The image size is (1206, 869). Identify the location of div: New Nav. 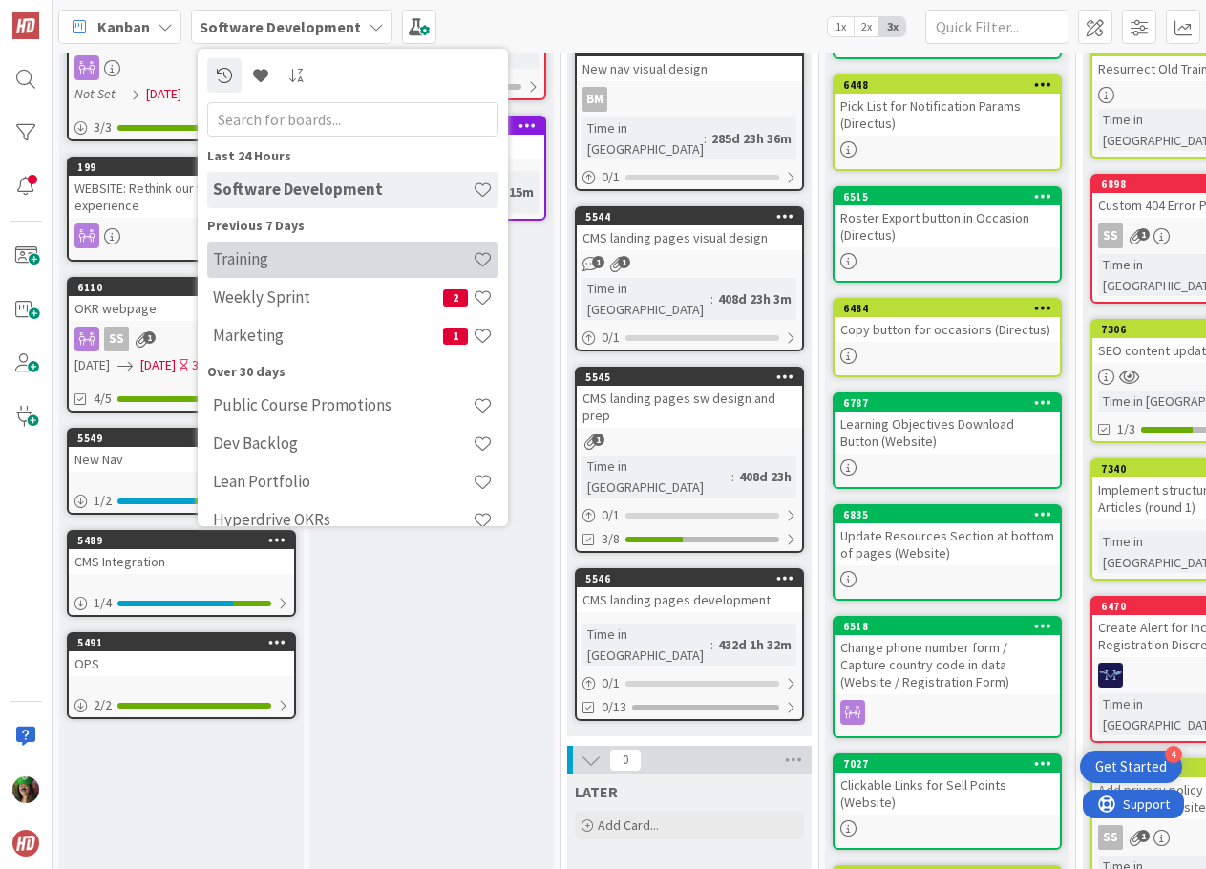
(181, 459).